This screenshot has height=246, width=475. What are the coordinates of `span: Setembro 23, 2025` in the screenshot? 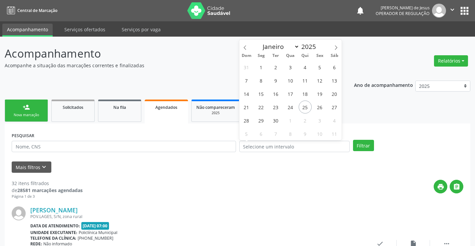 It's located at (276, 107).